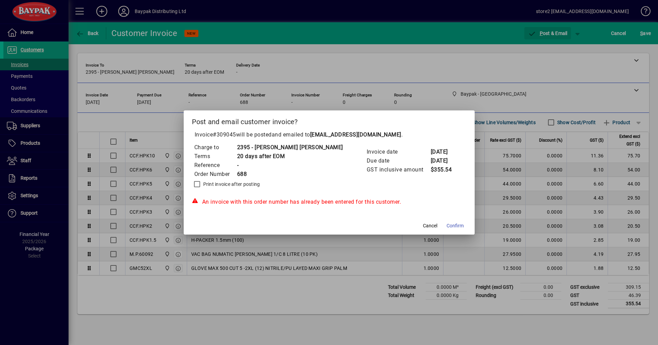 The height and width of the screenshot is (345, 658). Describe the element at coordinates (444, 170) in the screenshot. I see `td: $355.54` at that location.